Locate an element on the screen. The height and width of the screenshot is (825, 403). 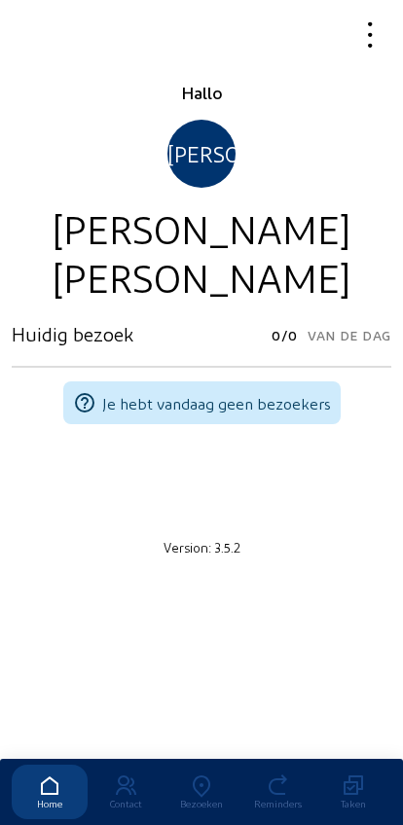
div: Hallo is located at coordinates (201, 92).